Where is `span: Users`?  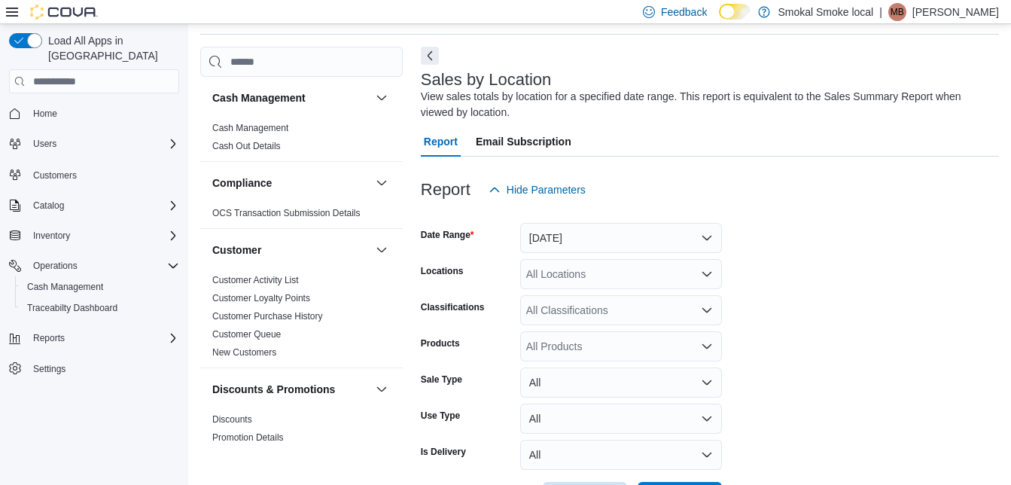 span: Users is located at coordinates (103, 144).